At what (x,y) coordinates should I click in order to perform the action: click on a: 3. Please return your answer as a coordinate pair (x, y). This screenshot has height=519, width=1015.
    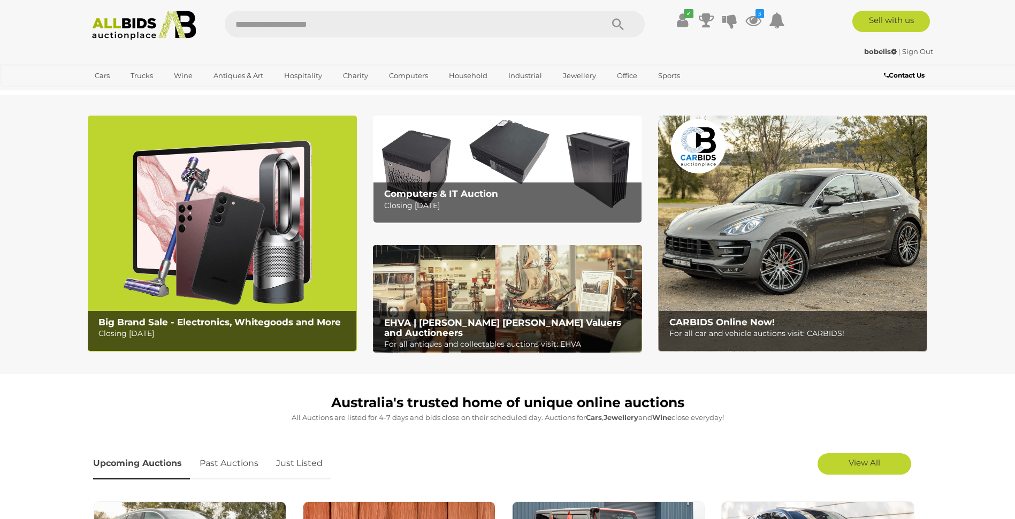
    Looking at the image, I should click on (753, 20).